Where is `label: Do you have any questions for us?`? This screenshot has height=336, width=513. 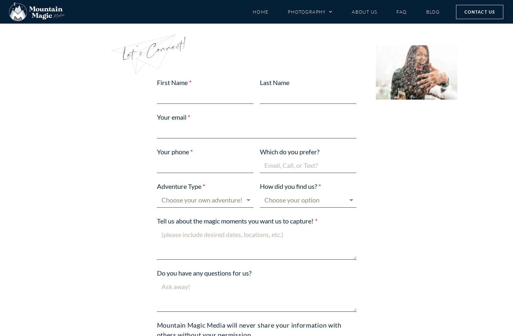
label: Do you have any questions for us? is located at coordinates (204, 274).